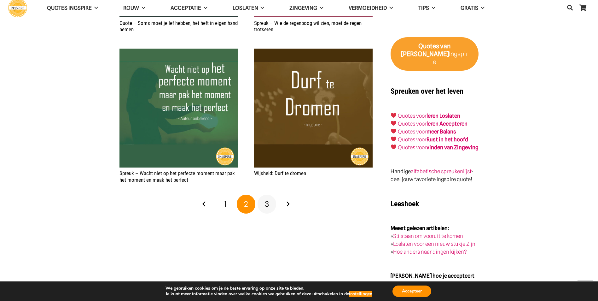 The height and width of the screenshot is (301, 598). Describe the element at coordinates (267, 204) in the screenshot. I see `a: Pagina 3` at that location.